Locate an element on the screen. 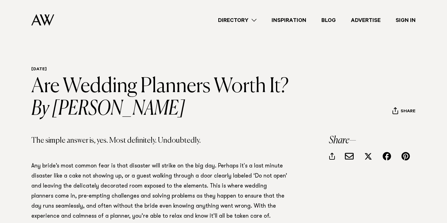  span: Share is located at coordinates (408, 112).